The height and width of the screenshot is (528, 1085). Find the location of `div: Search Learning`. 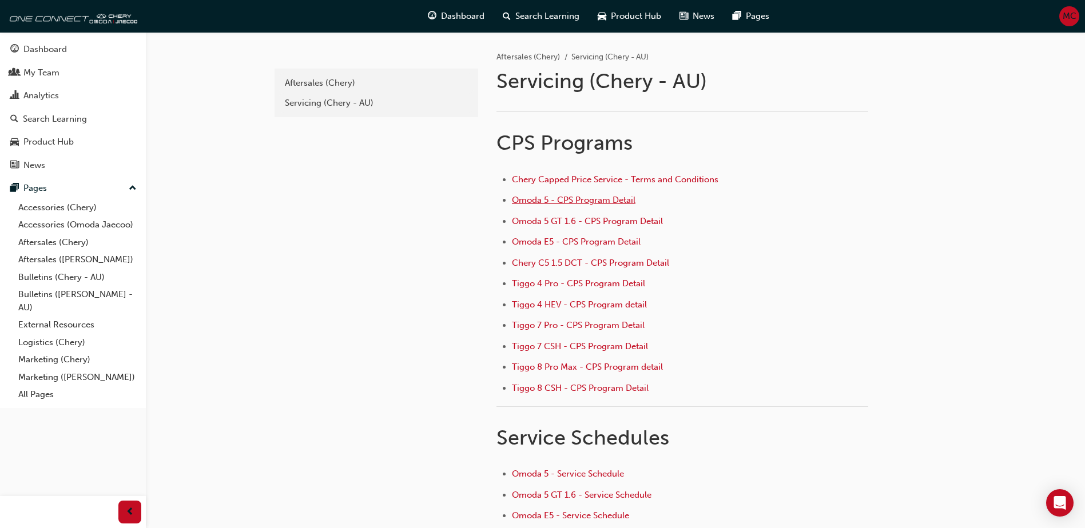

div: Search Learning is located at coordinates (55, 119).